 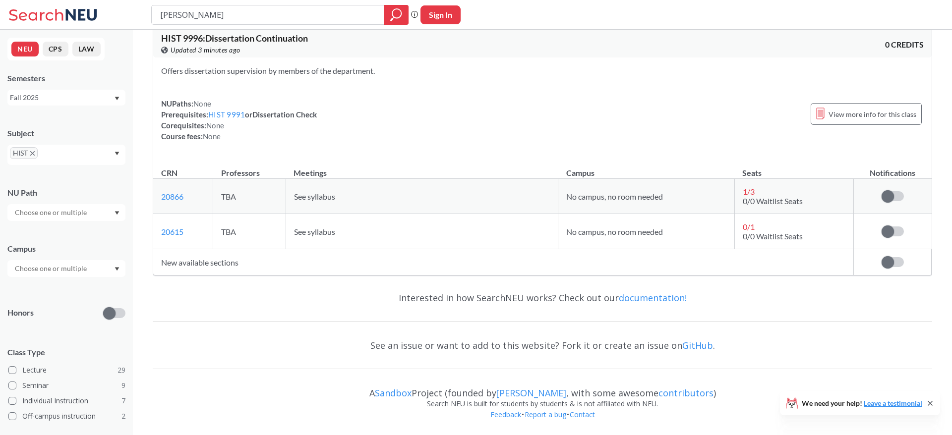 What do you see at coordinates (122, 370) in the screenshot?
I see `span: 29` at bounding box center [122, 370].